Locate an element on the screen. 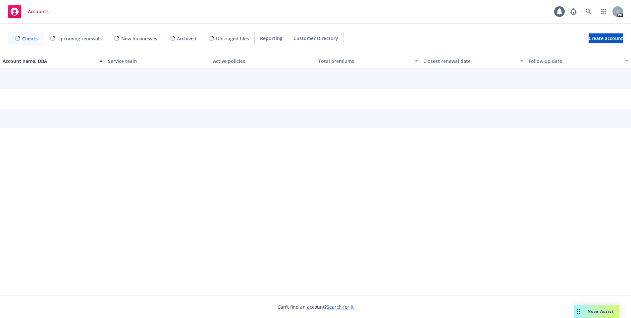 This screenshot has width=631, height=318. span: Reporting is located at coordinates (271, 38).